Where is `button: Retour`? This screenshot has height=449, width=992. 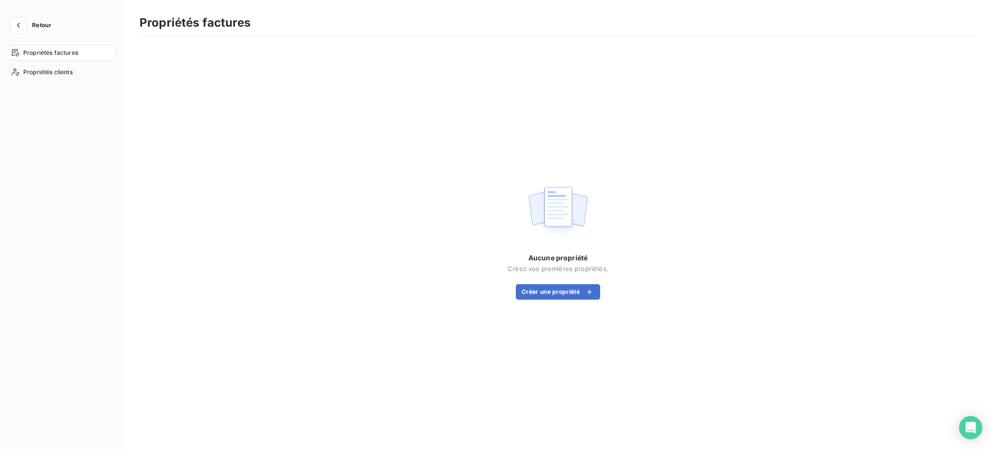
button: Retour is located at coordinates (33, 25).